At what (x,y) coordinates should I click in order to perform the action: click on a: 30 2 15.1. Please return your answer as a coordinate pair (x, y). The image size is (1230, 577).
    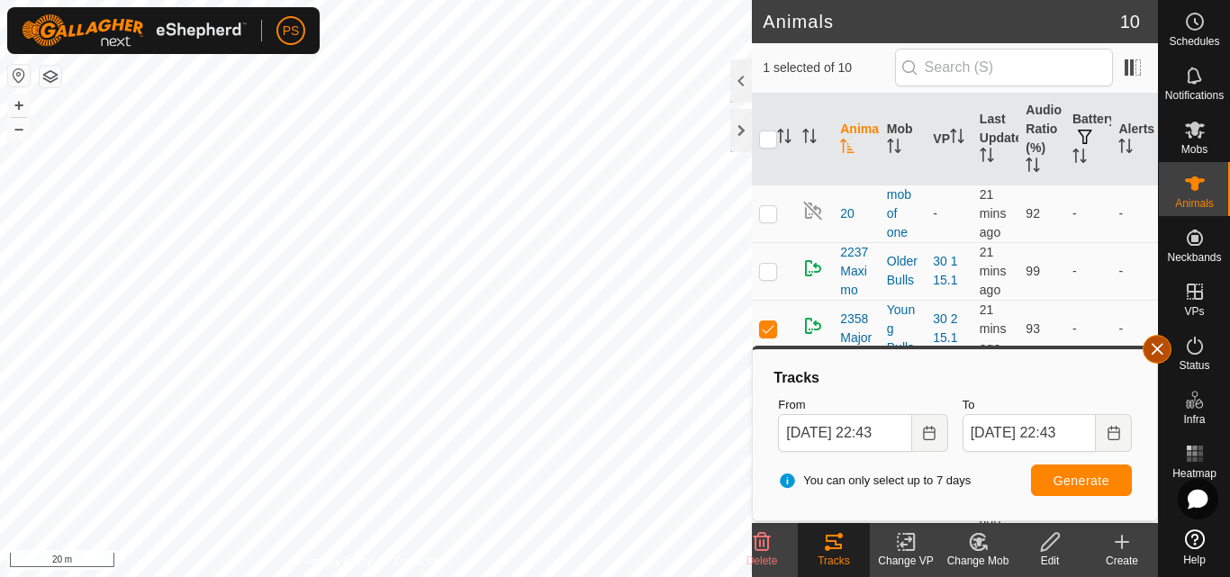
    Looking at the image, I should click on (944, 328).